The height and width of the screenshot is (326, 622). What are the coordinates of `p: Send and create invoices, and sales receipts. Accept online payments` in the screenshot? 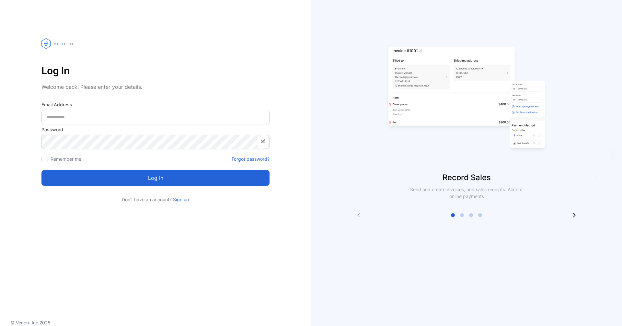 It's located at (467, 193).